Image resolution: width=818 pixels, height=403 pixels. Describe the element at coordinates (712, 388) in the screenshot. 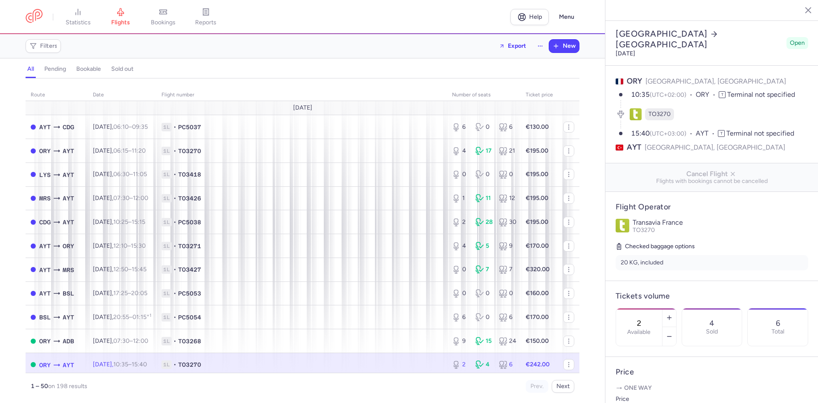

I see `p: One way` at that location.